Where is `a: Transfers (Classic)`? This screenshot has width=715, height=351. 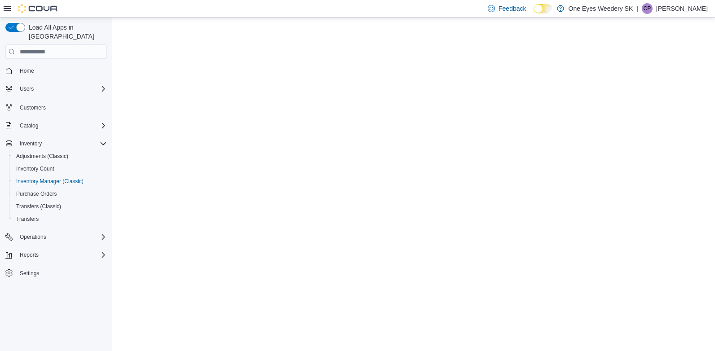
a: Transfers (Classic) is located at coordinates (39, 207).